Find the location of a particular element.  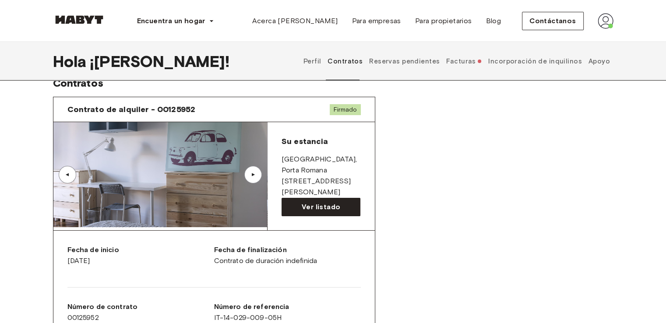

font: Apoyo is located at coordinates (599, 61).